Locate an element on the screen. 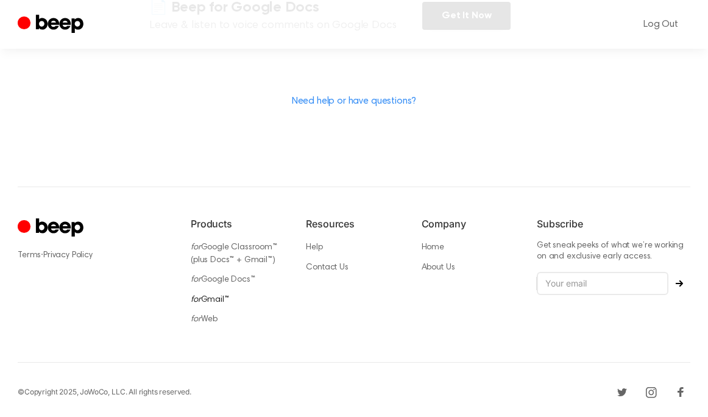 This screenshot has width=708, height=417. a: Cruip is located at coordinates (52, 228).